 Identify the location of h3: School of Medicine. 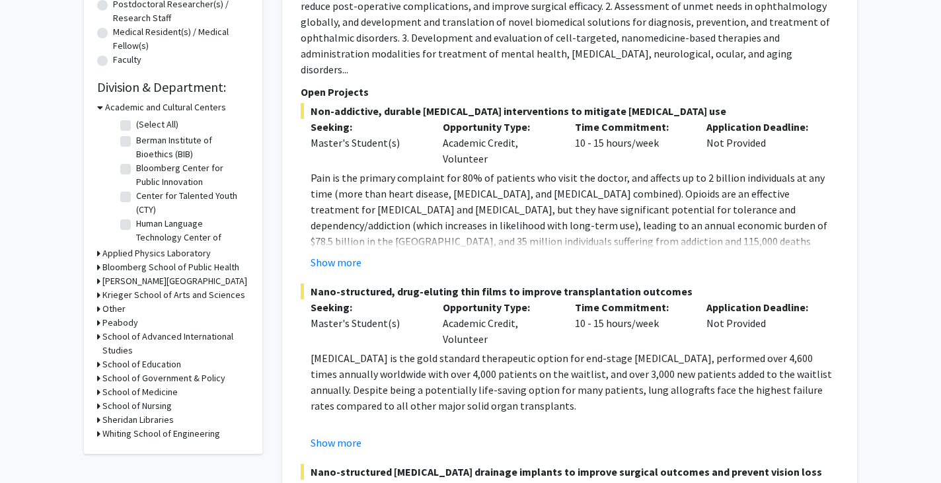
(140, 392).